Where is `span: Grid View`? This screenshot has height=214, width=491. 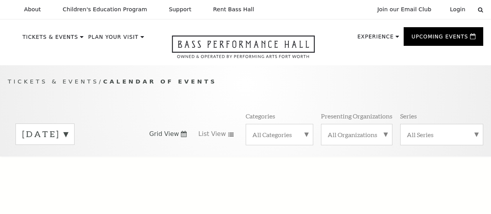 span: Grid View is located at coordinates (164, 134).